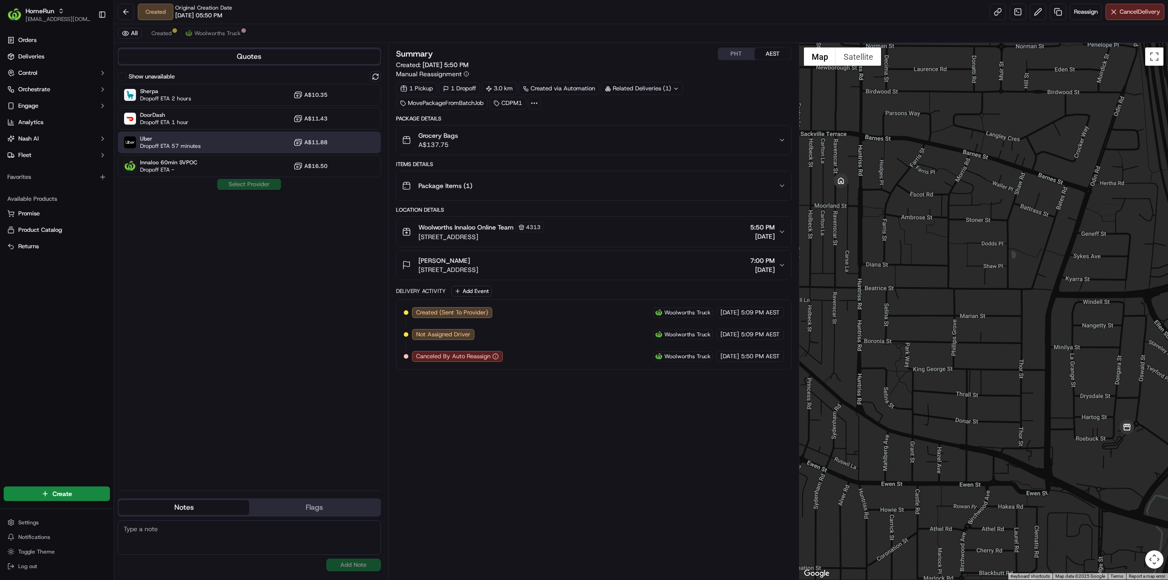 The image size is (1168, 580). I want to click on button: PHT, so click(736, 54).